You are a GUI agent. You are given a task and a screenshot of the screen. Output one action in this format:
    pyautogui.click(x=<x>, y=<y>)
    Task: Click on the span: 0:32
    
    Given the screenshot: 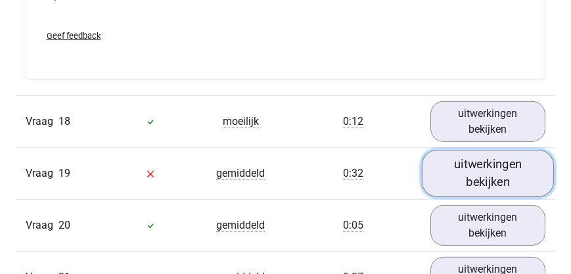 What is the action you would take?
    pyautogui.click(x=353, y=173)
    